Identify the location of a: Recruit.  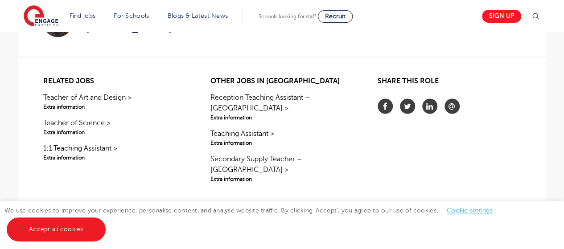
(335, 16).